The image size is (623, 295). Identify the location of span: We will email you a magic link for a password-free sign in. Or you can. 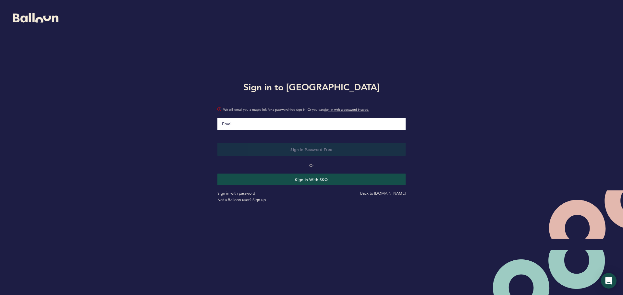
(314, 110).